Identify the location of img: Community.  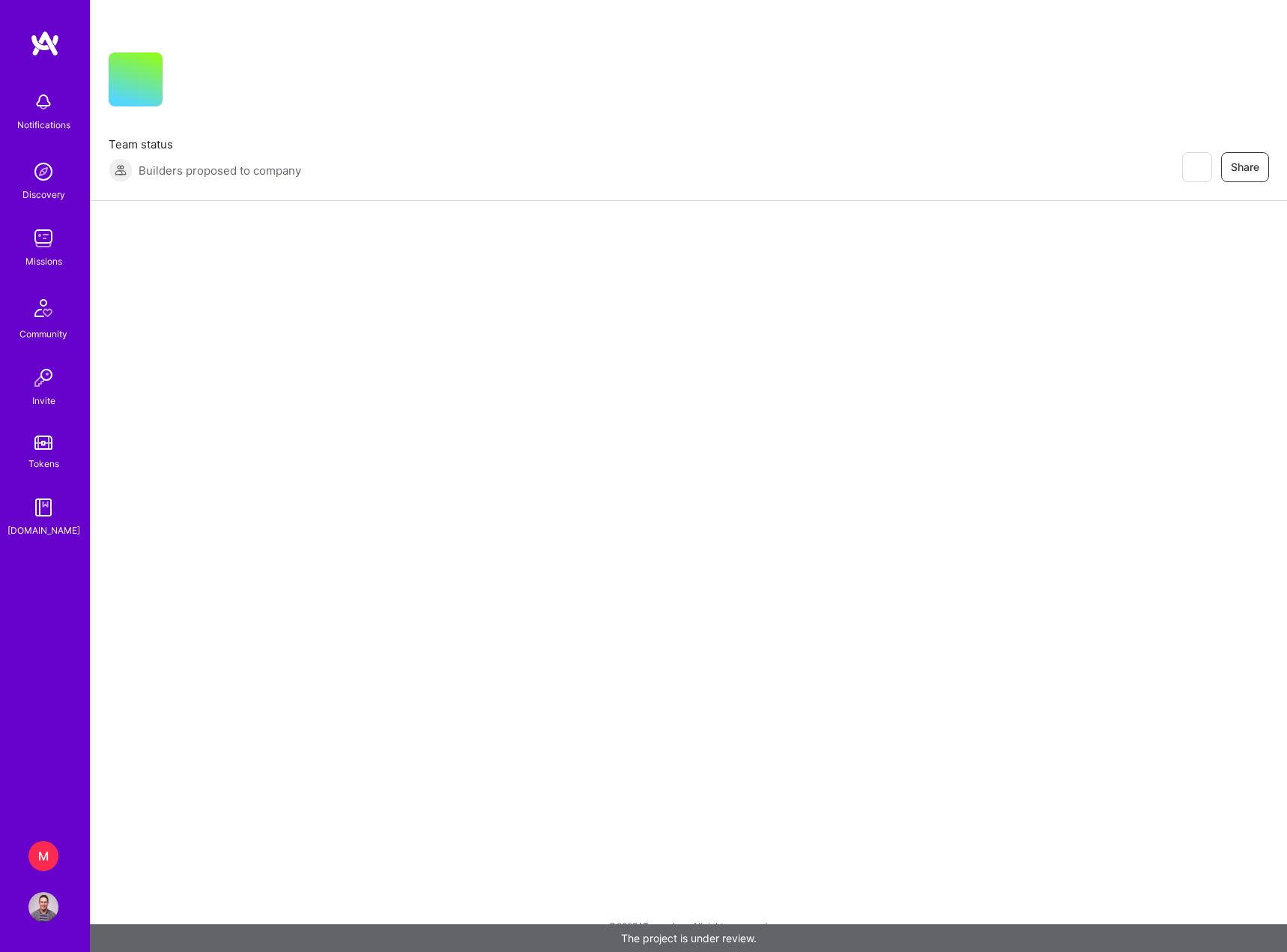
(43, 308).